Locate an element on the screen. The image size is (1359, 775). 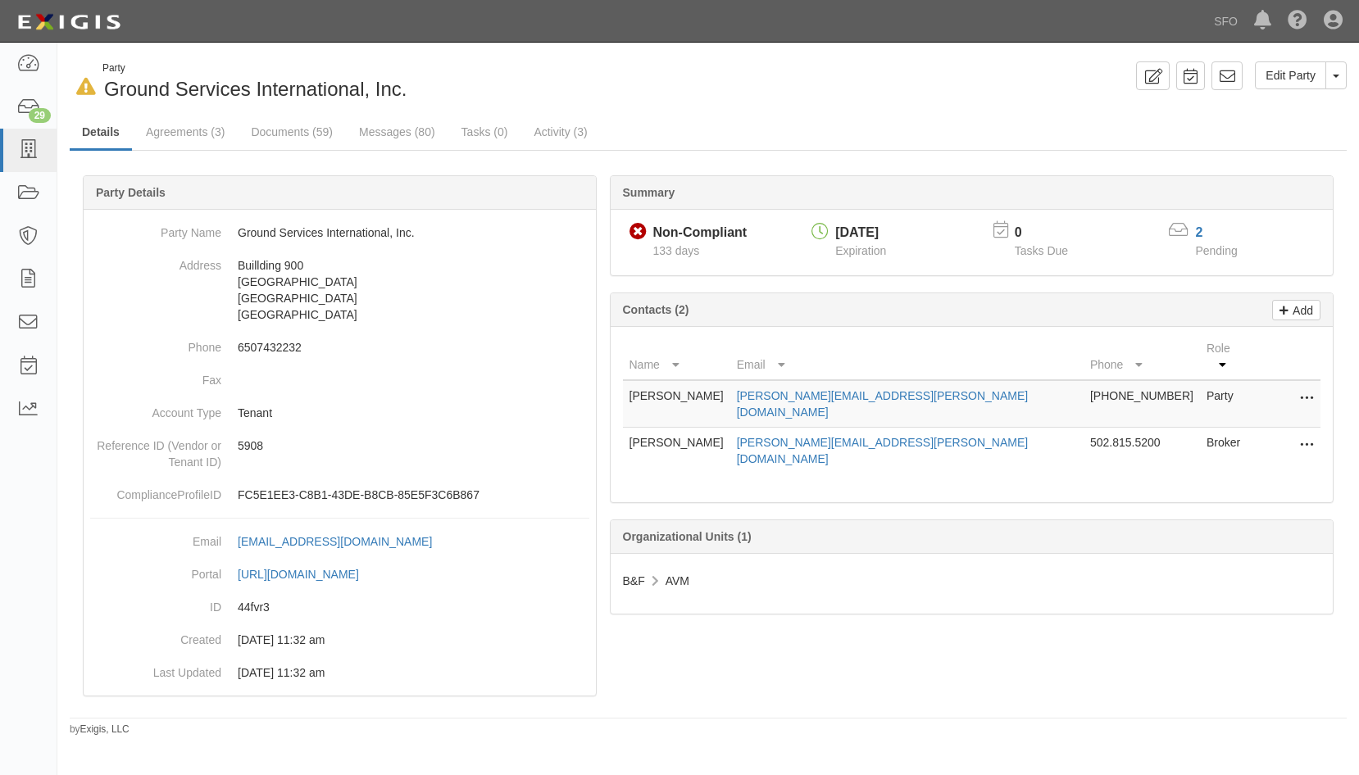
th: Role is located at coordinates (1227, 356).